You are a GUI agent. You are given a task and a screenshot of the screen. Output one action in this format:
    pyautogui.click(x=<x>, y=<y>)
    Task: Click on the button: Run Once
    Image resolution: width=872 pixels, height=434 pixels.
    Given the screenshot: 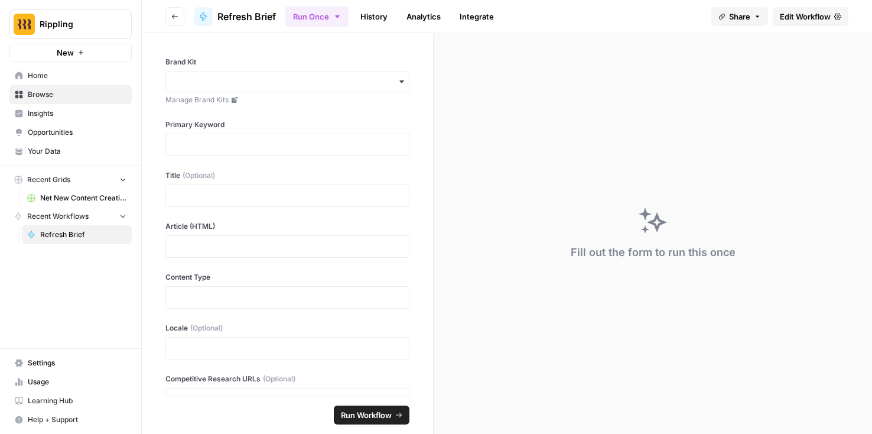 What is the action you would take?
    pyautogui.click(x=317, y=17)
    